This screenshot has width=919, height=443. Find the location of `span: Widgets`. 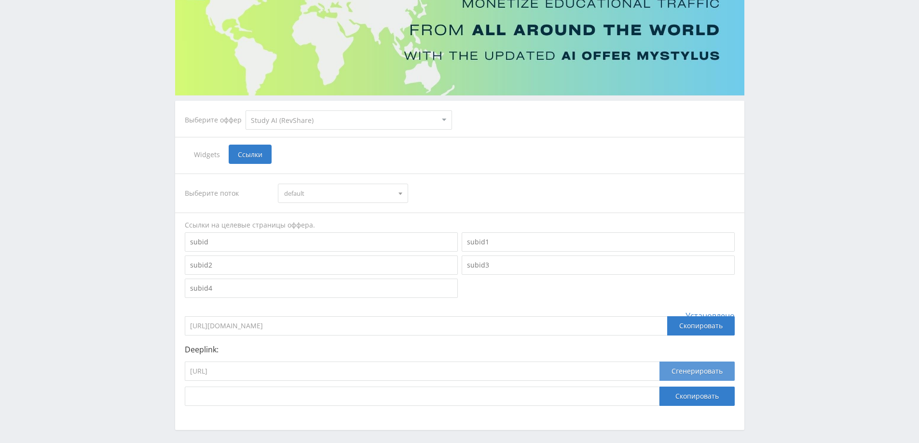

span: Widgets is located at coordinates (207, 154).